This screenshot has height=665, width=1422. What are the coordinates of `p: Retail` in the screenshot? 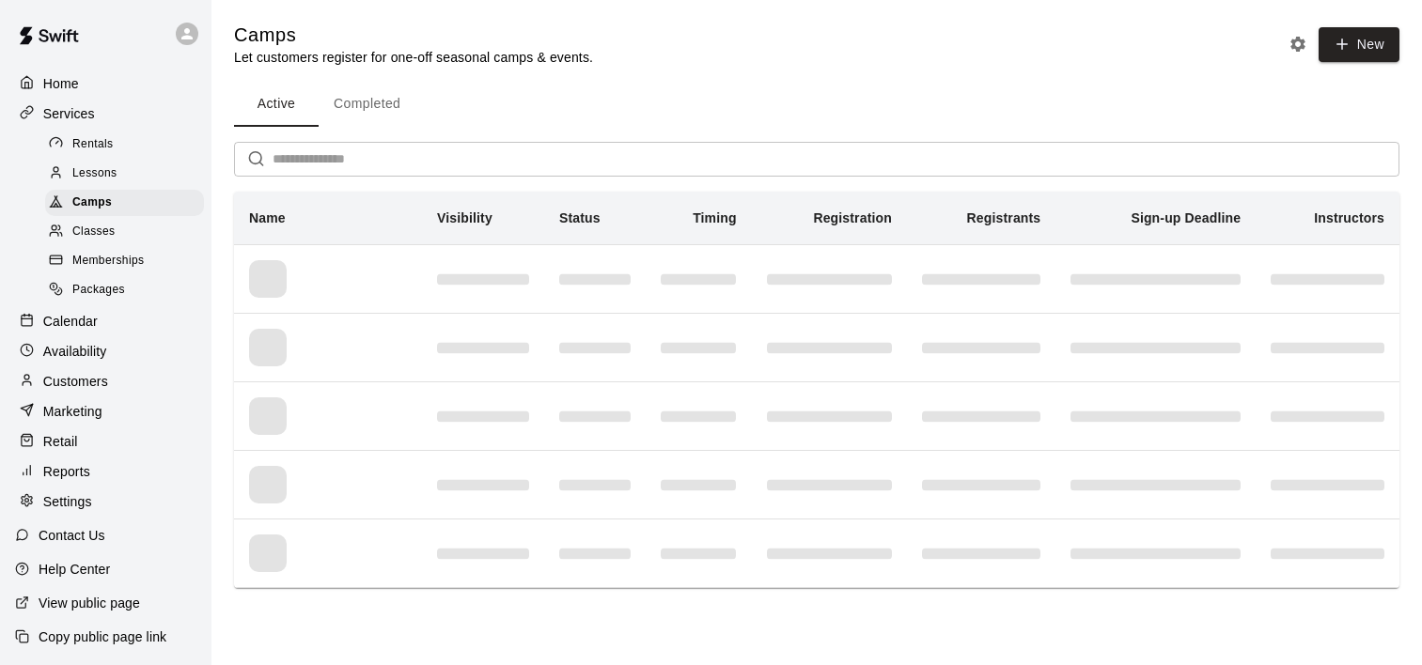 It's located at (60, 442).